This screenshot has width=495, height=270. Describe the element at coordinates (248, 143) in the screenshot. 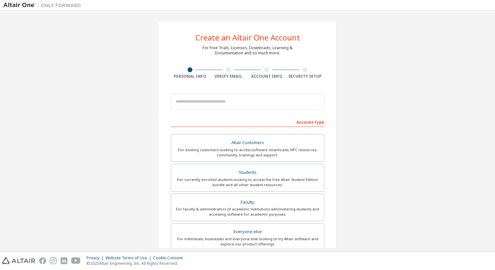

I see `div: Altair Customers` at that location.